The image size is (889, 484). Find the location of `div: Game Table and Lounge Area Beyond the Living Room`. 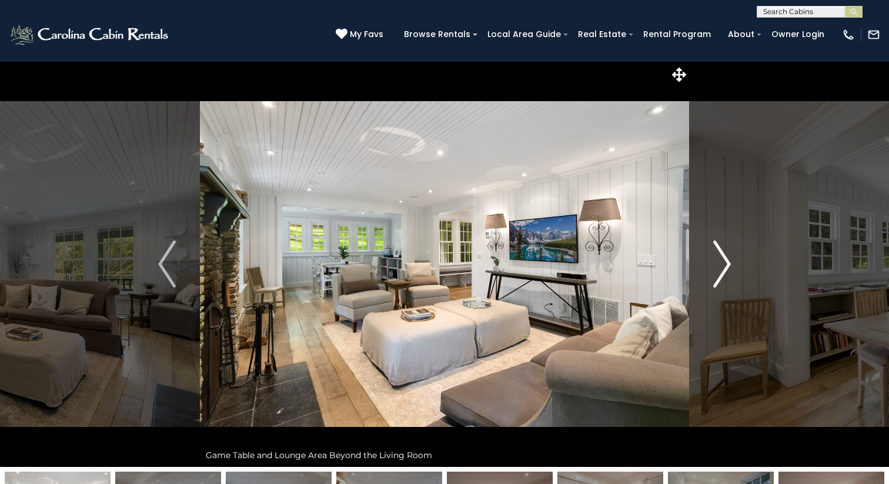

div: Game Table and Lounge Area Beyond the Living Room is located at coordinates (444, 455).